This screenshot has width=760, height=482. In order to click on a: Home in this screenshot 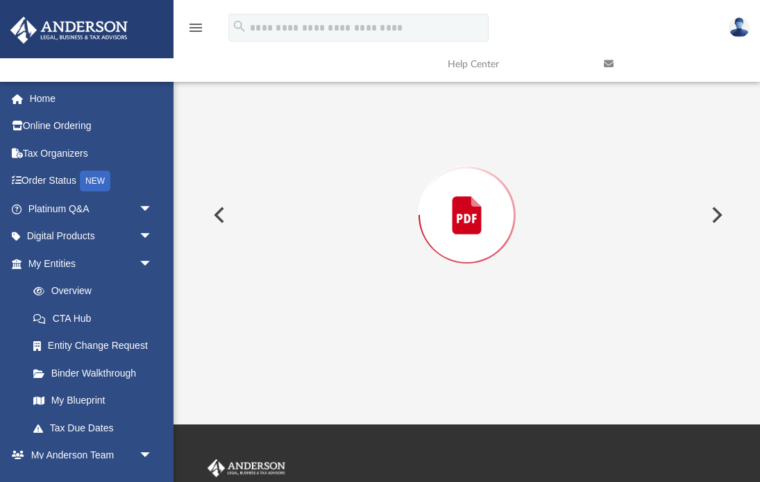, I will do `click(92, 99)`.